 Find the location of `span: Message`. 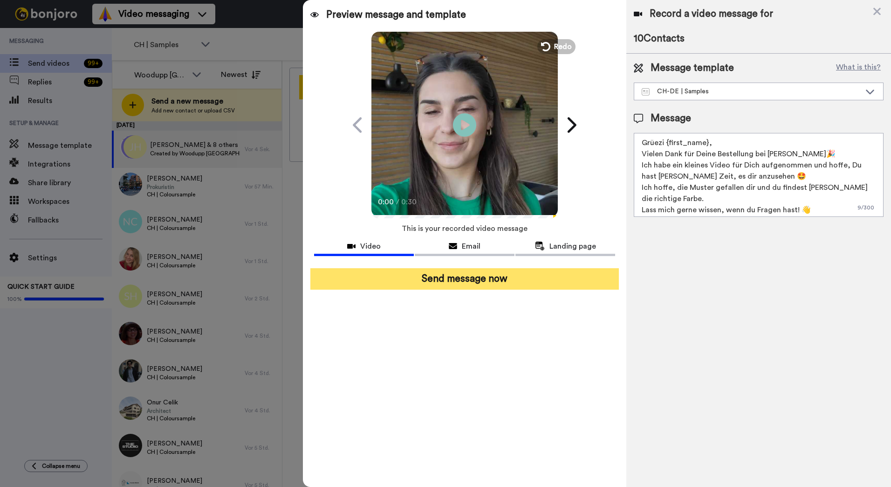

span: Message is located at coordinates (671, 118).